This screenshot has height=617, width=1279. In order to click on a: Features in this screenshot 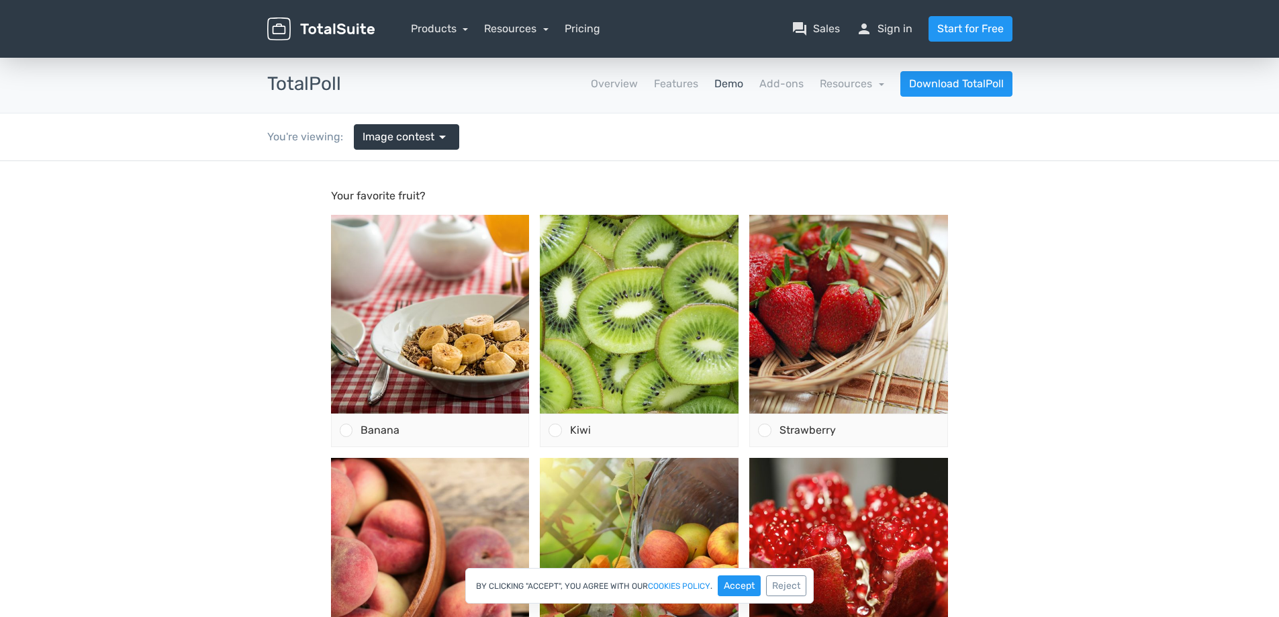, I will do `click(676, 84)`.